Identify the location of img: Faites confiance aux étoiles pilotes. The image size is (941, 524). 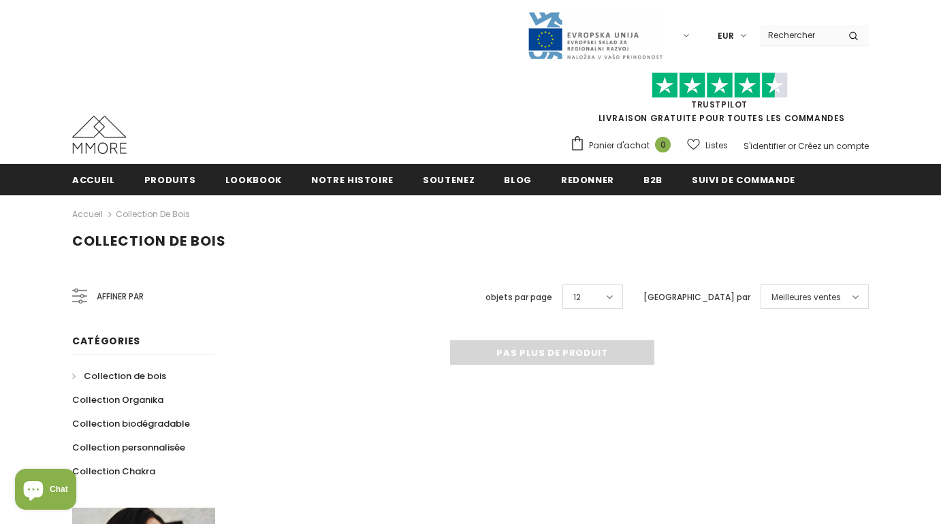
(720, 85).